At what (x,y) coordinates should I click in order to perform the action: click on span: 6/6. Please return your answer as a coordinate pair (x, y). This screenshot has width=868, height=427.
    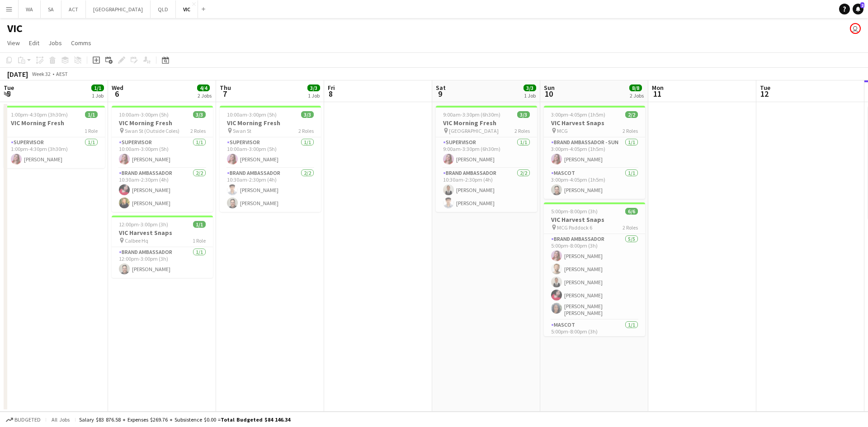
    Looking at the image, I should click on (632, 211).